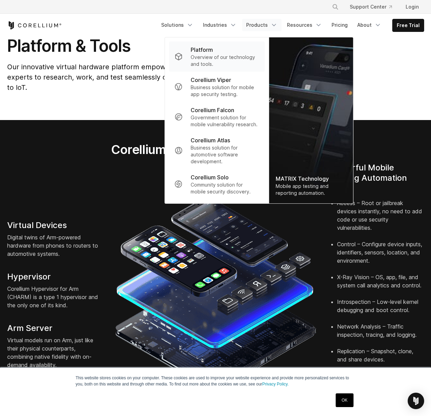 Image resolution: width=431 pixels, height=416 pixels. What do you see at coordinates (335, 7) in the screenshot?
I see `button: Search` at bounding box center [335, 7].